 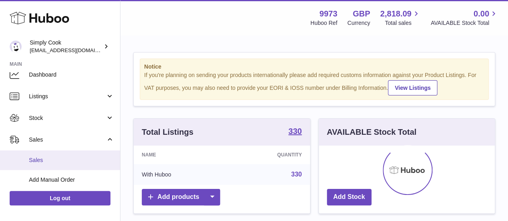 I want to click on strong: 9973, so click(x=328, y=14).